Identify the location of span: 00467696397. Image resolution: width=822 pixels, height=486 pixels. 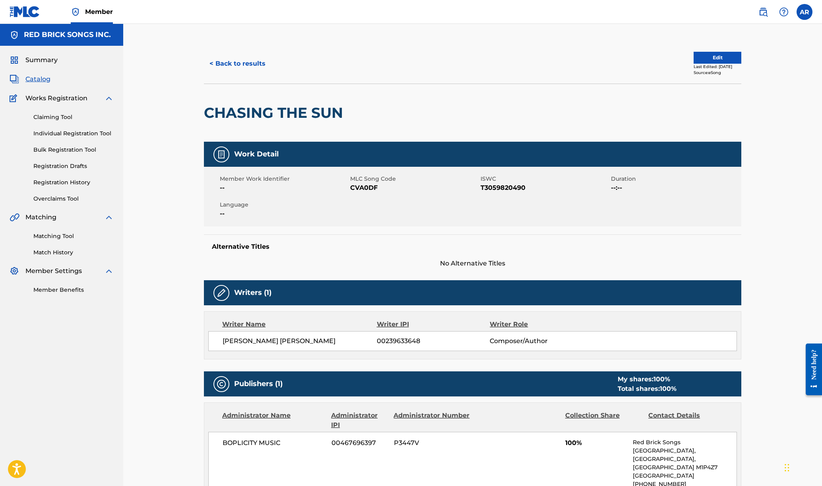
(360, 443).